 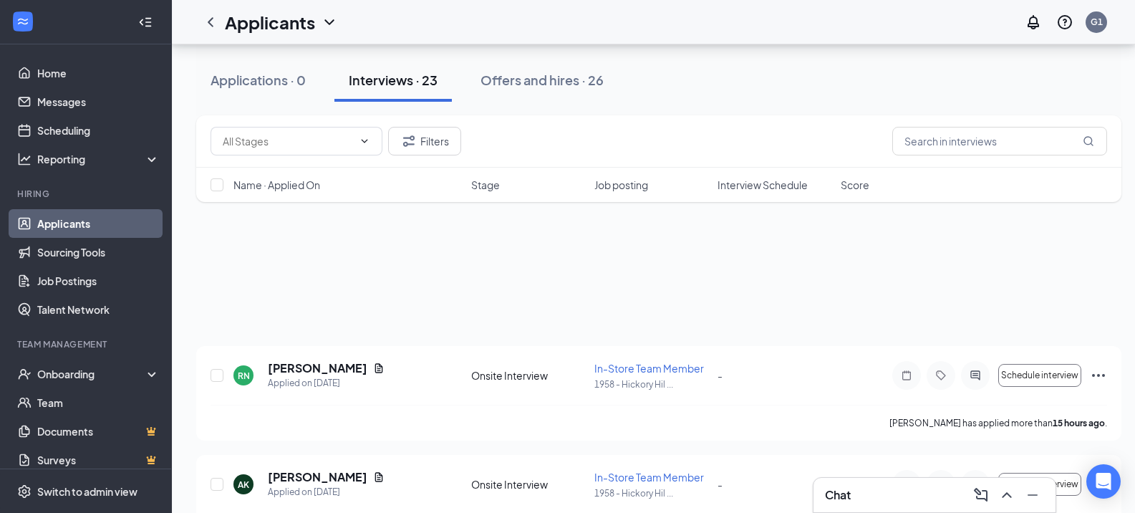 What do you see at coordinates (87, 193) in the screenshot?
I see `div: Hiring` at bounding box center [87, 193].